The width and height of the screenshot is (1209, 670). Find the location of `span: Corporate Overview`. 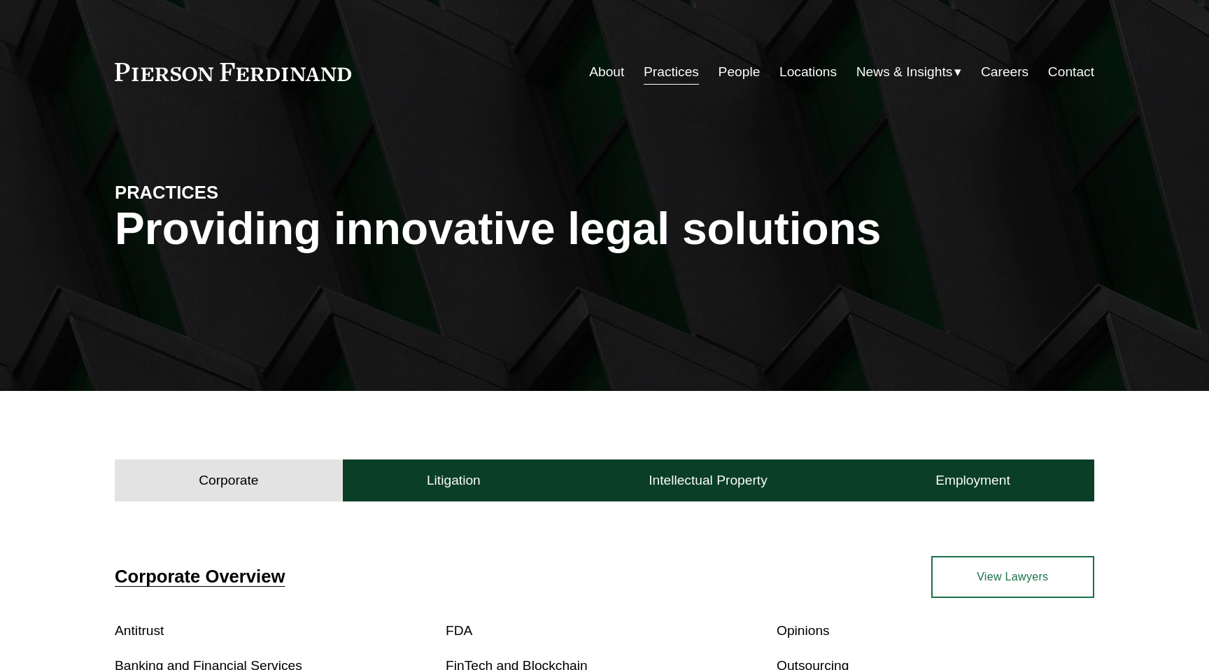

span: Corporate Overview is located at coordinates (199, 576).